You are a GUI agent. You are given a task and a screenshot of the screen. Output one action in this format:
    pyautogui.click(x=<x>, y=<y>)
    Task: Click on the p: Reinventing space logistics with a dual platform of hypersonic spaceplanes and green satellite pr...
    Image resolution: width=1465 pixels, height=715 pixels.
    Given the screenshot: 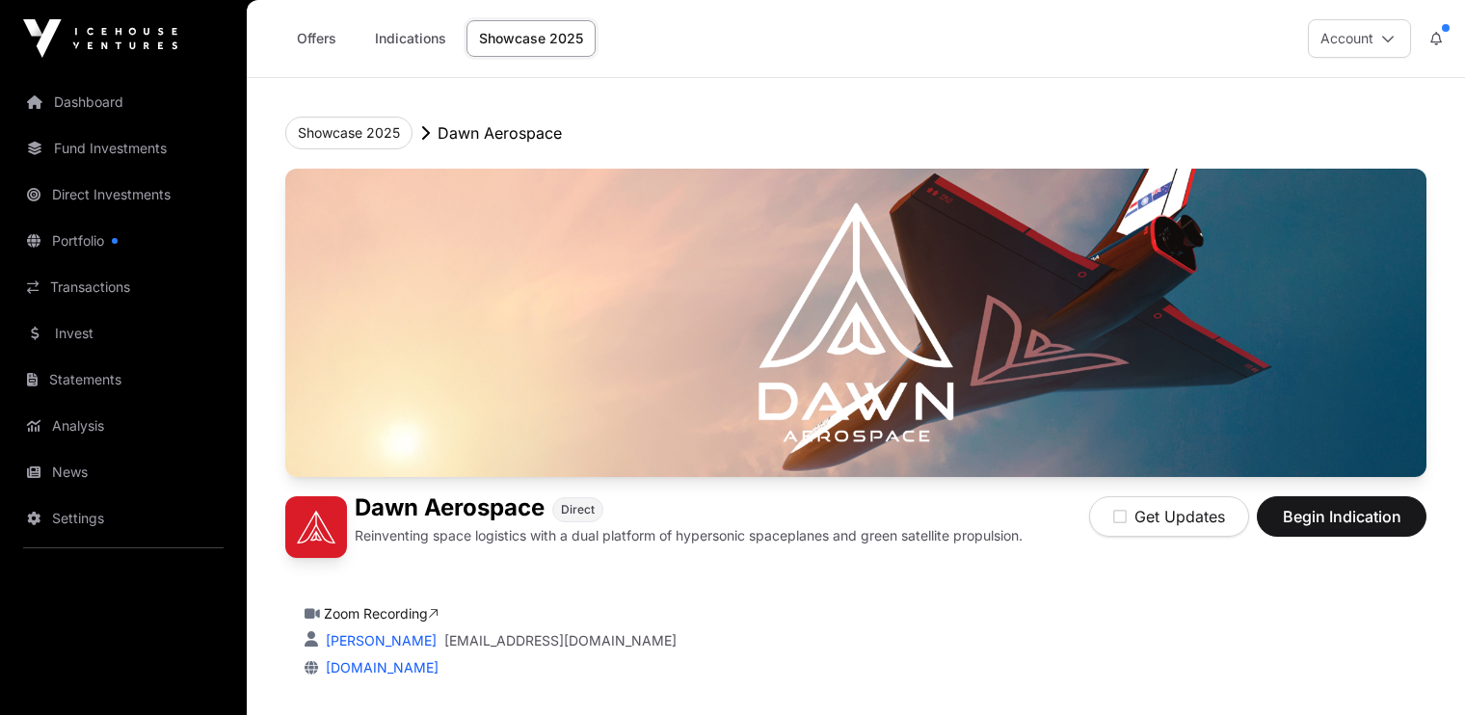 What is the action you would take?
    pyautogui.click(x=688, y=536)
    